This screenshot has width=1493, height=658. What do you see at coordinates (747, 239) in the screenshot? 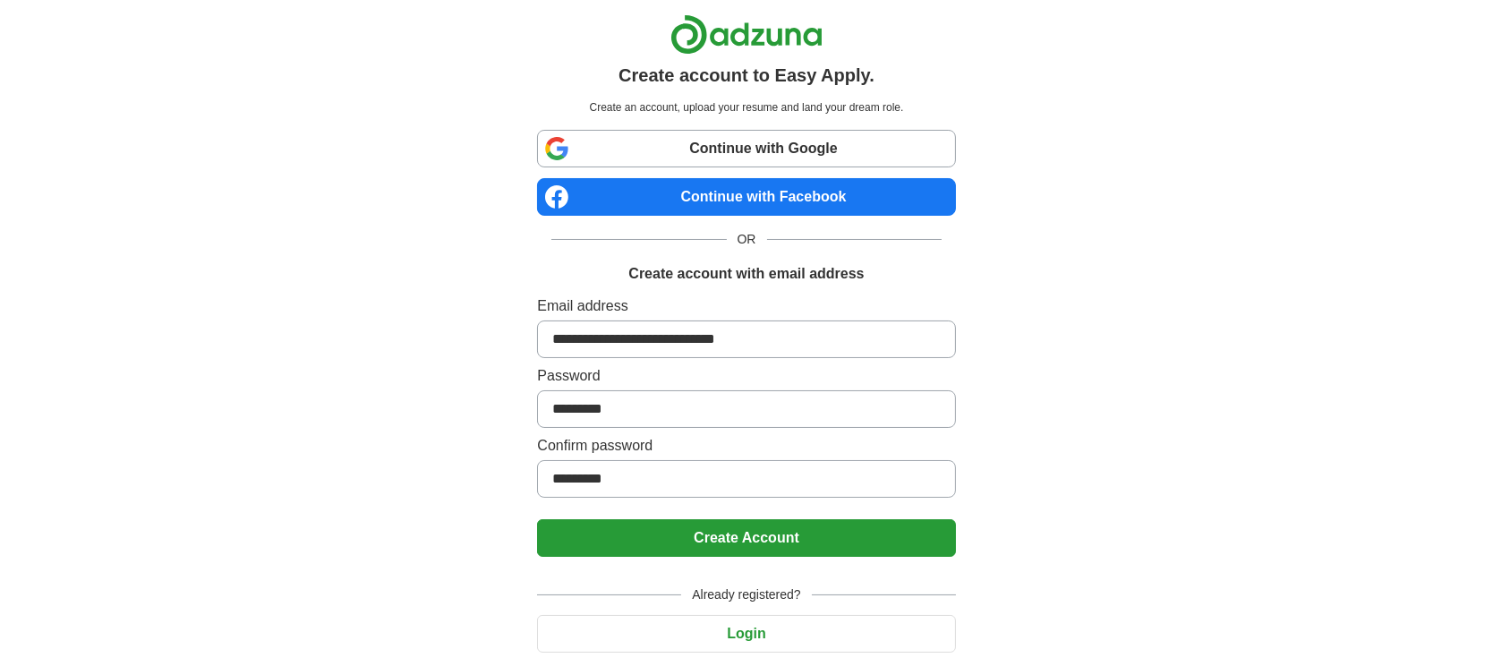
I see `span: OR` at bounding box center [747, 239].